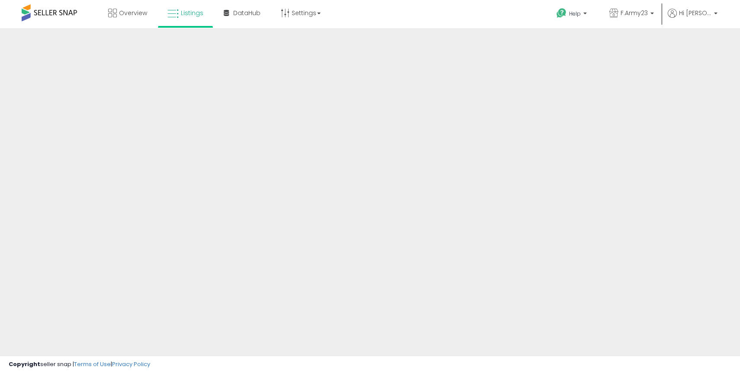  Describe the element at coordinates (634, 13) in the screenshot. I see `span: F.Army23` at that location.